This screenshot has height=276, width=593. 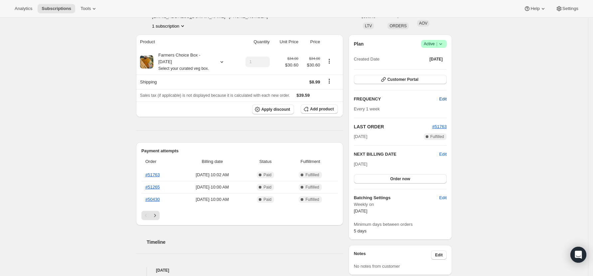 I want to click on span: ORDERS, so click(x=398, y=26).